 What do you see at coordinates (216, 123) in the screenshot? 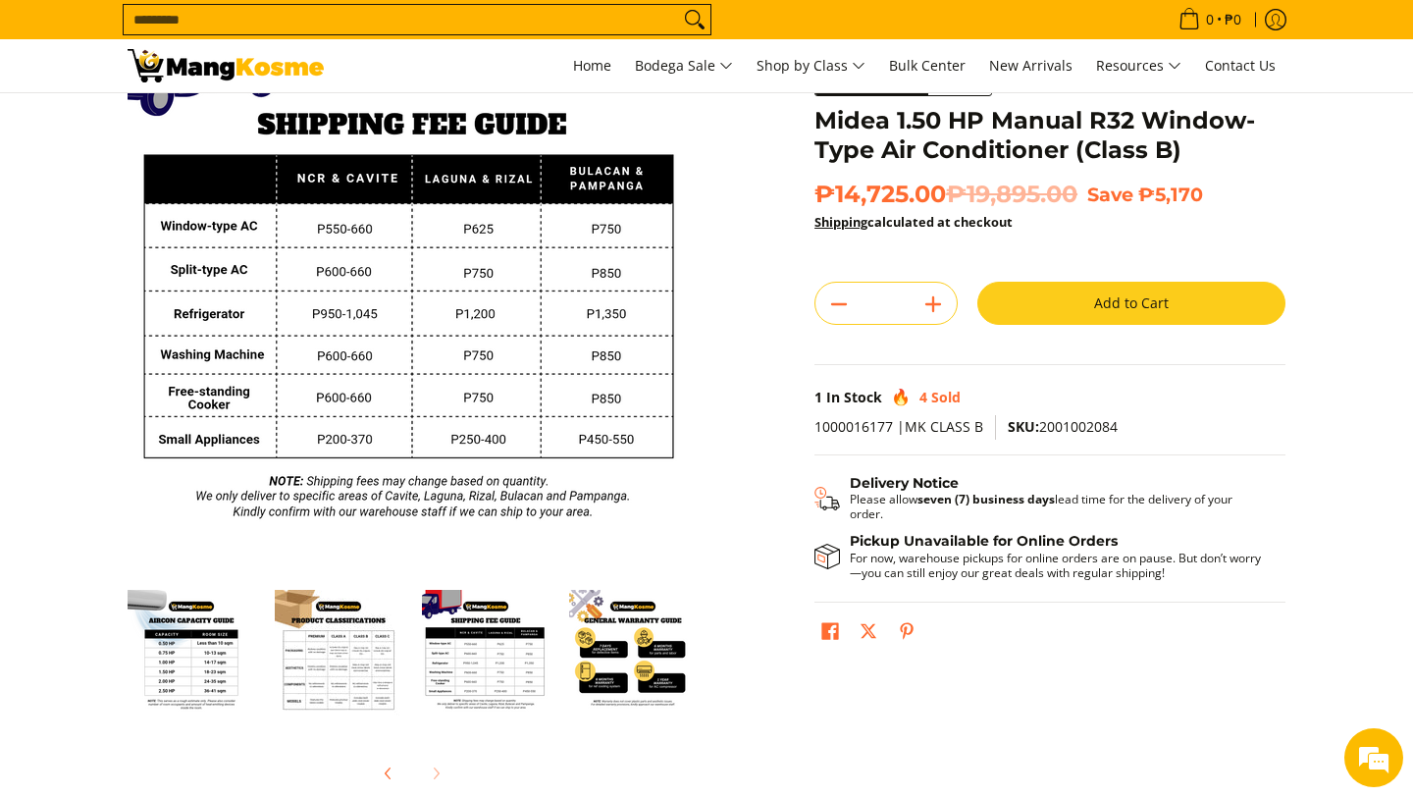
I see `div: Chat with us now` at bounding box center [216, 123].